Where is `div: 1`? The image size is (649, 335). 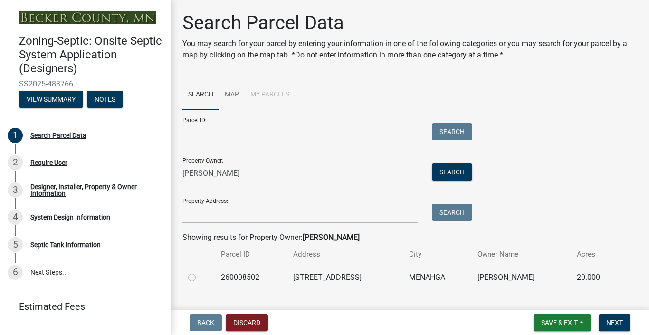
div: 1 is located at coordinates (15, 135).